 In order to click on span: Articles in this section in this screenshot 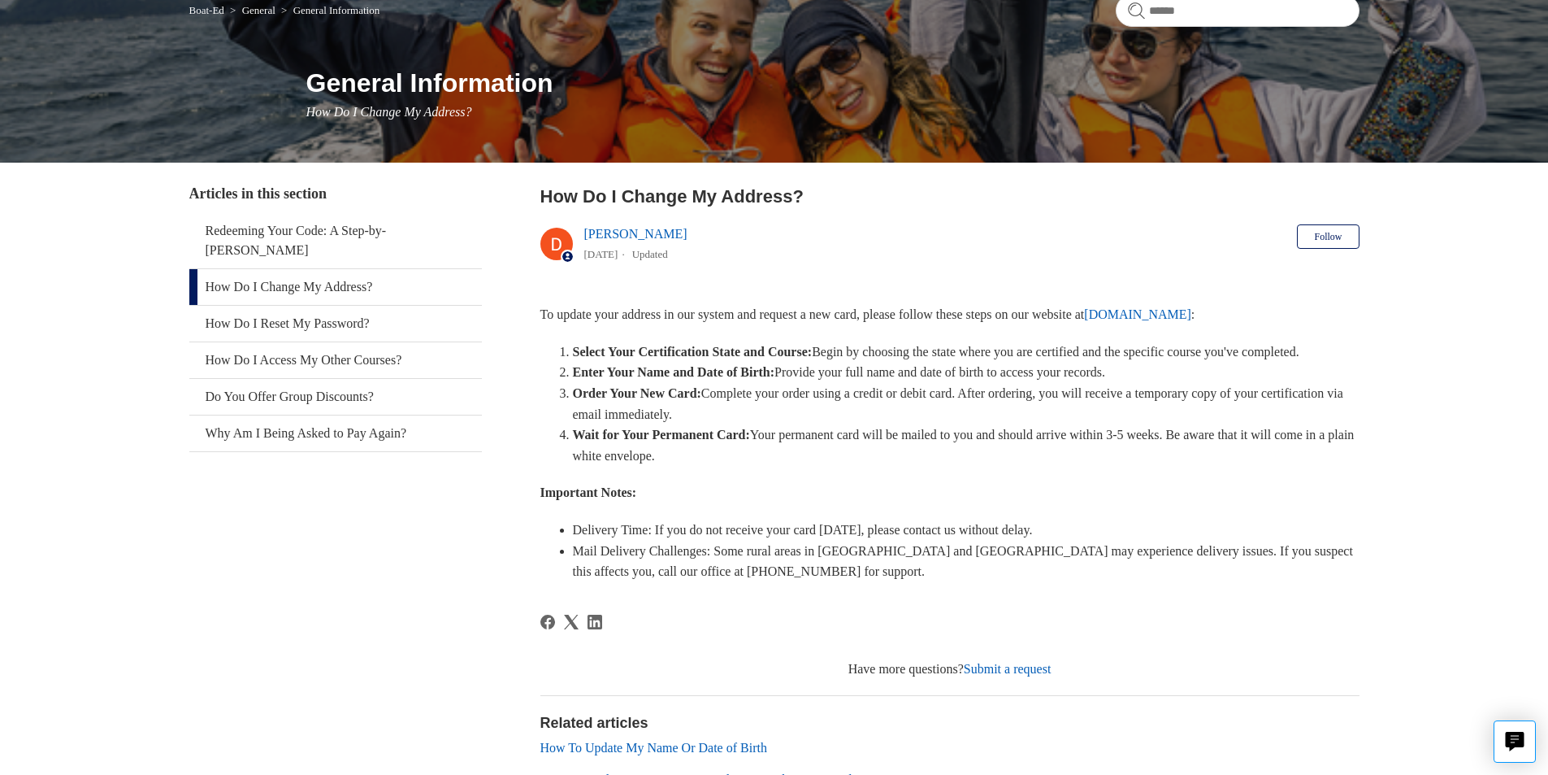, I will do `click(258, 193)`.